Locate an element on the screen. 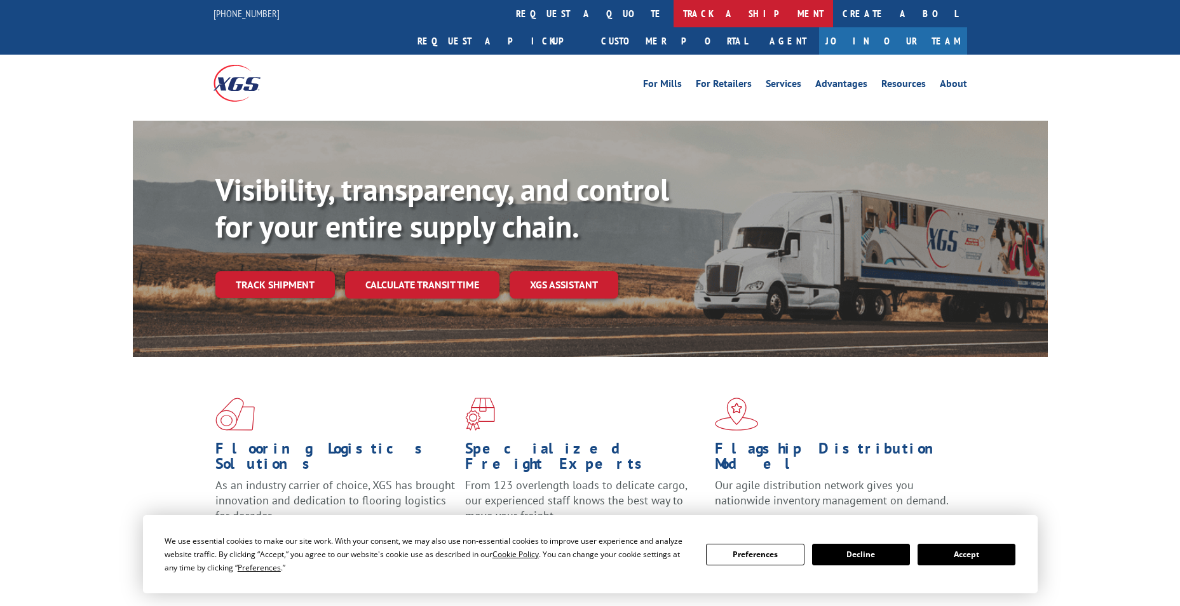 The image size is (1180, 606). a: About is located at coordinates (953, 86).